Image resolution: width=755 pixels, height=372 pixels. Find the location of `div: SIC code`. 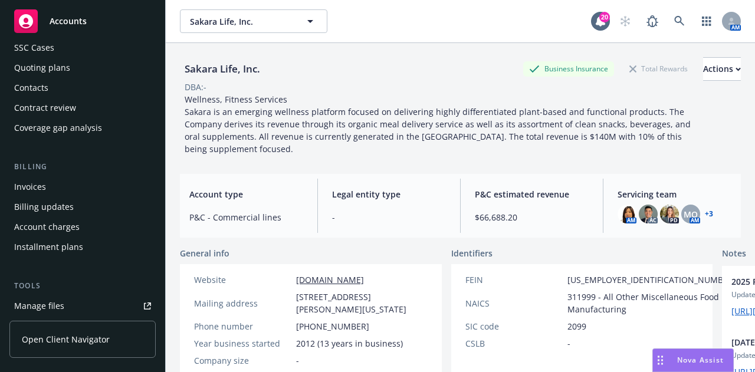

div: SIC code is located at coordinates (514, 326).